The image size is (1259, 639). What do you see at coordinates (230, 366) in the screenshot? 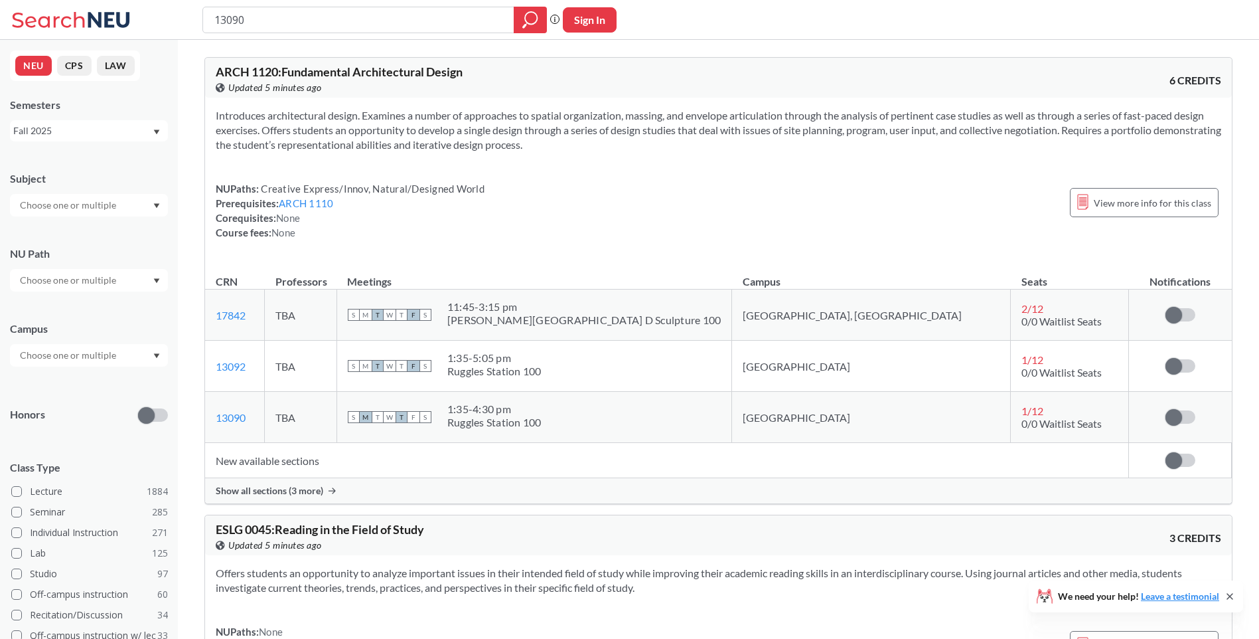
I see `a: 13092` at bounding box center [230, 366].